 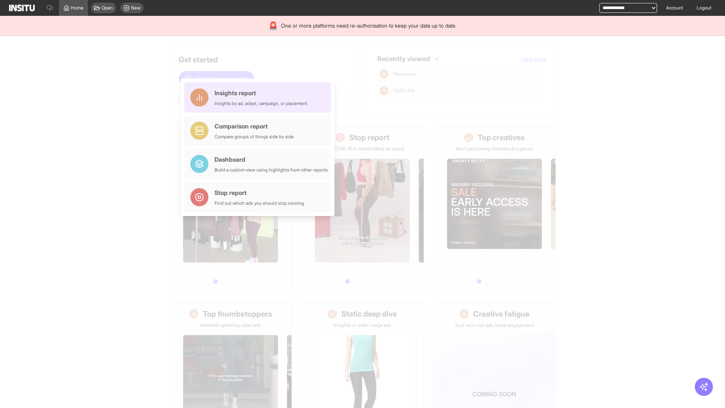 I want to click on div: Stop report, so click(x=259, y=193).